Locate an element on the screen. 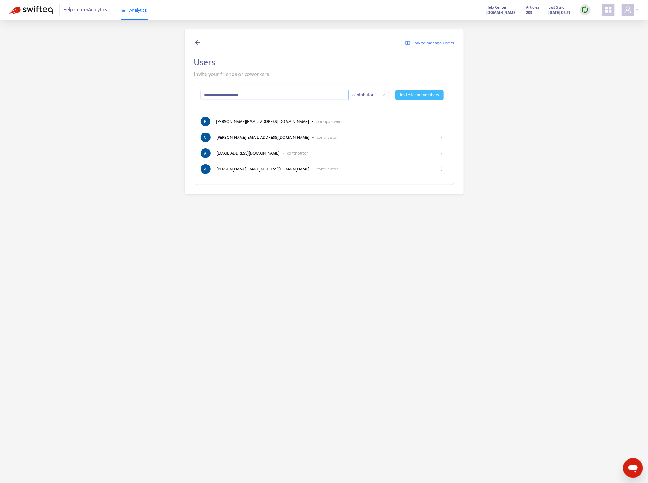 The image size is (648, 483). span: P is located at coordinates (205, 121).